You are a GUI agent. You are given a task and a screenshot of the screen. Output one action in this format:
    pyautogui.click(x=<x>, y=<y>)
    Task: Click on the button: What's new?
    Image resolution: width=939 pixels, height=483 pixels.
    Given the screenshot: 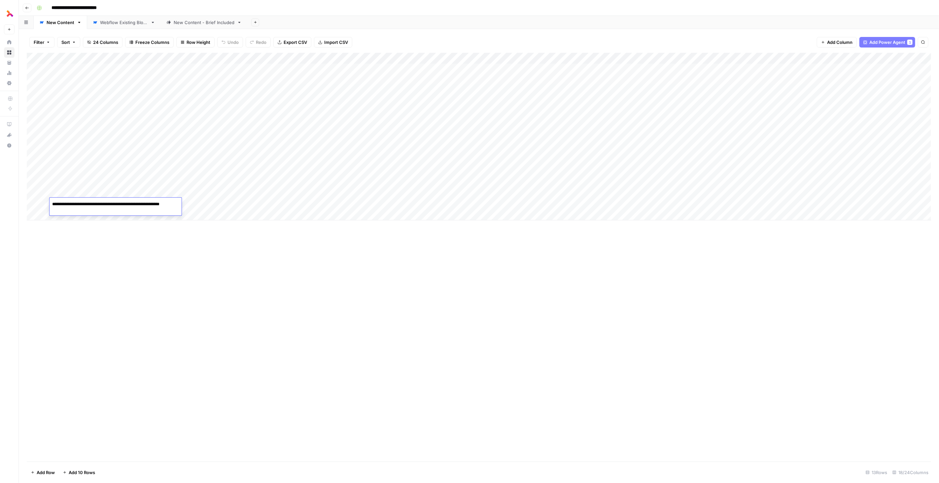 What is the action you would take?
    pyautogui.click(x=9, y=135)
    